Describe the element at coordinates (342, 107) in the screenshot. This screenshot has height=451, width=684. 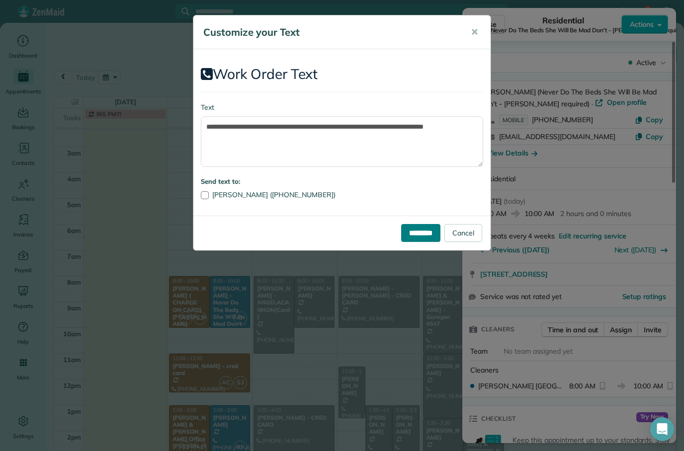
I see `label: Text` at that location.